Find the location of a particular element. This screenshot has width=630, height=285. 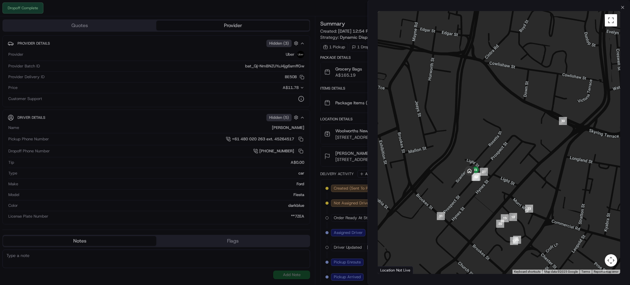

div: 16 is located at coordinates (517, 240).